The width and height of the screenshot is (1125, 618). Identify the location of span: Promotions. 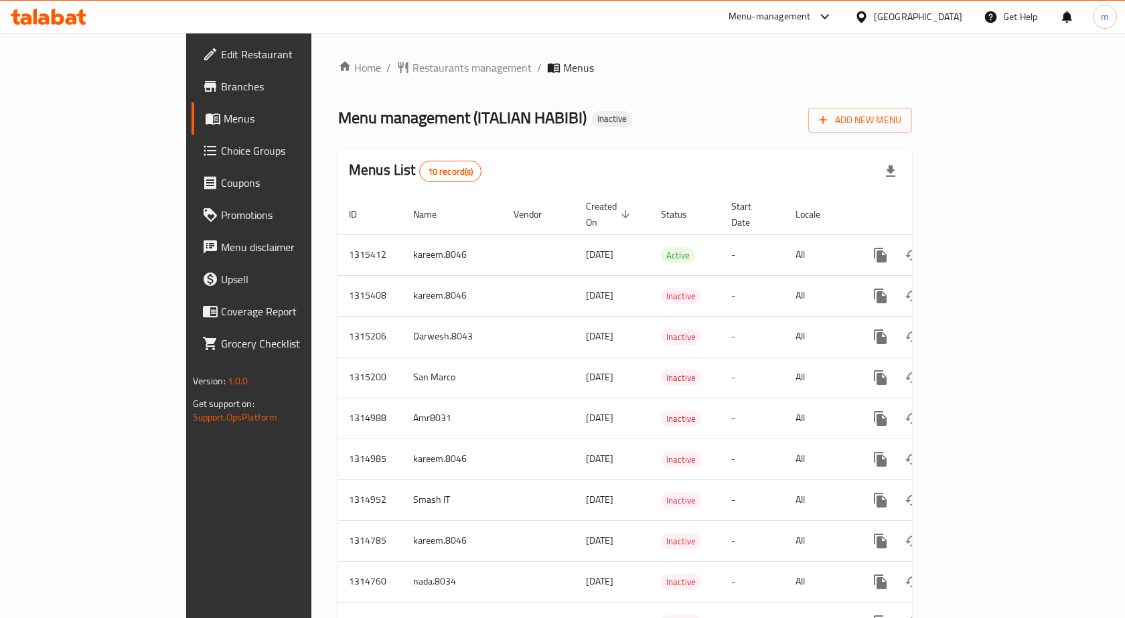
(292, 215).